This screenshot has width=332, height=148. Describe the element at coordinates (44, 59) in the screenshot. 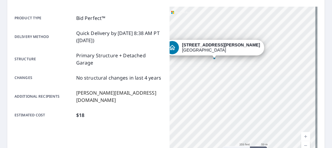

I see `p: Structure` at that location.